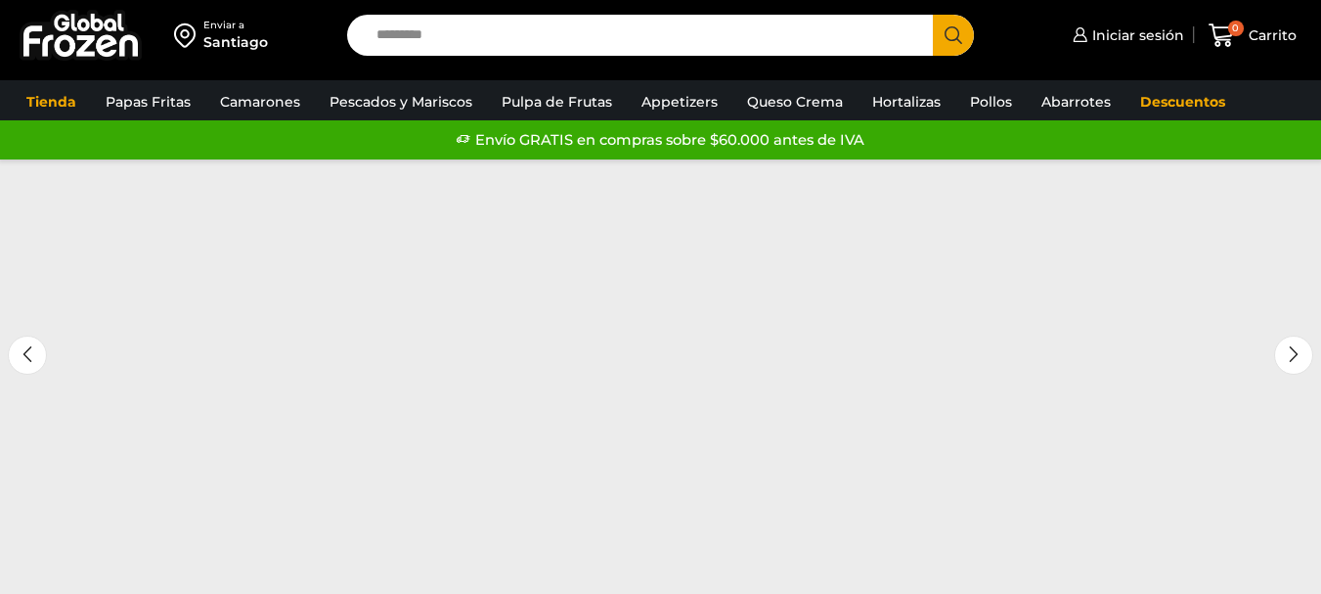  What do you see at coordinates (148, 102) in the screenshot?
I see `a: Papas Fritas` at bounding box center [148, 102].